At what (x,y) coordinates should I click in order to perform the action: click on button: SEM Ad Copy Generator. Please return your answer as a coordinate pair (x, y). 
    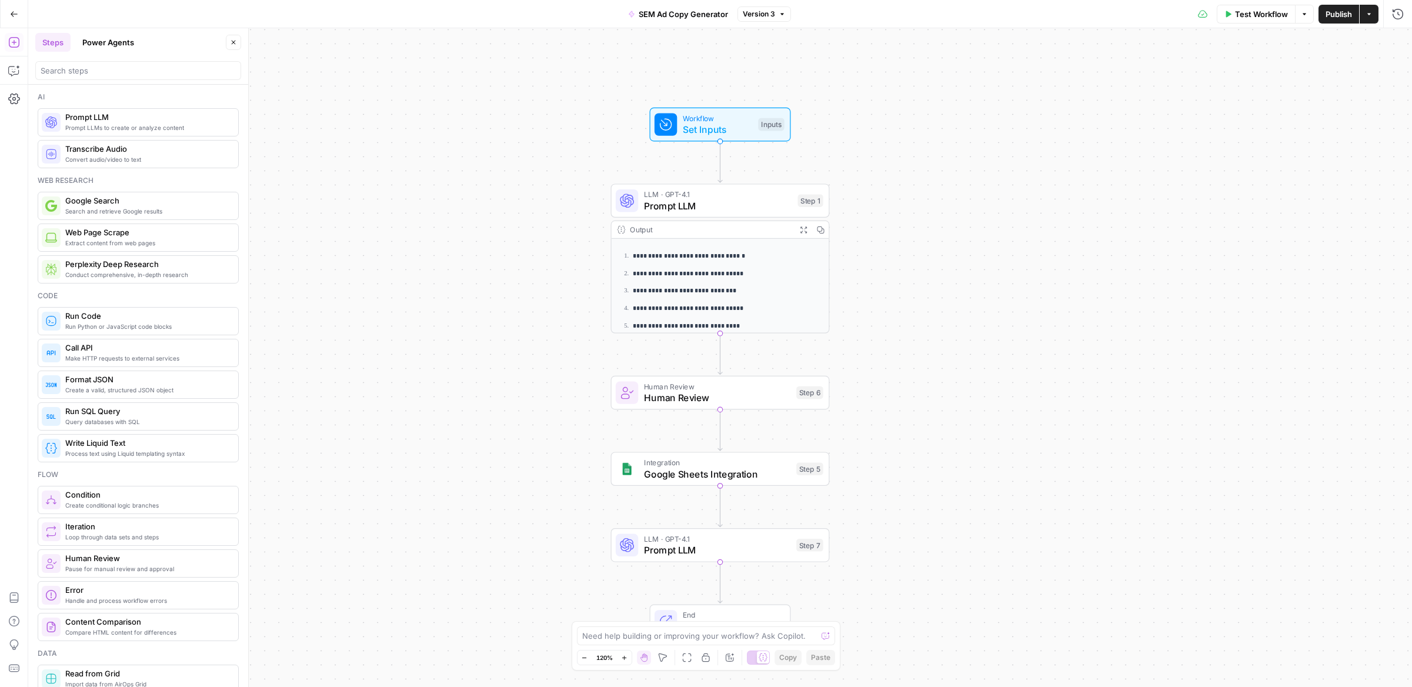
    Looking at the image, I should click on (678, 14).